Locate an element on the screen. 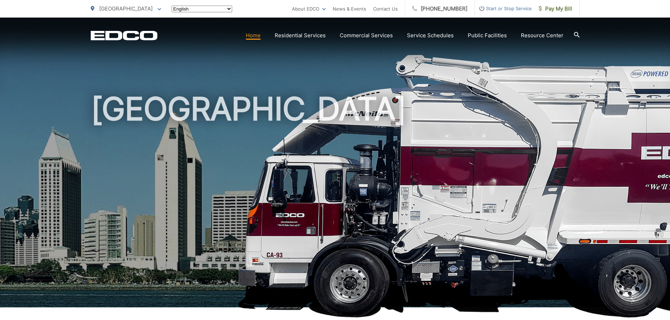  a: Commercial Services is located at coordinates (366, 36).